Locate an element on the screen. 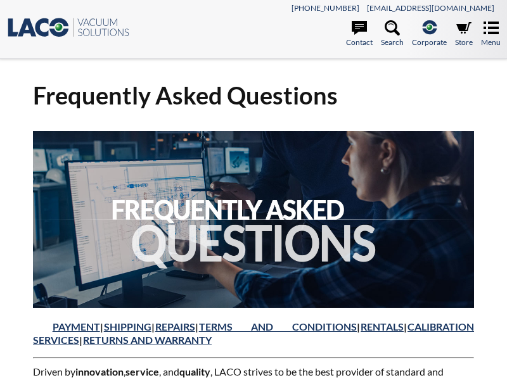  a: CALIBRATION SERVICES is located at coordinates (254, 334).